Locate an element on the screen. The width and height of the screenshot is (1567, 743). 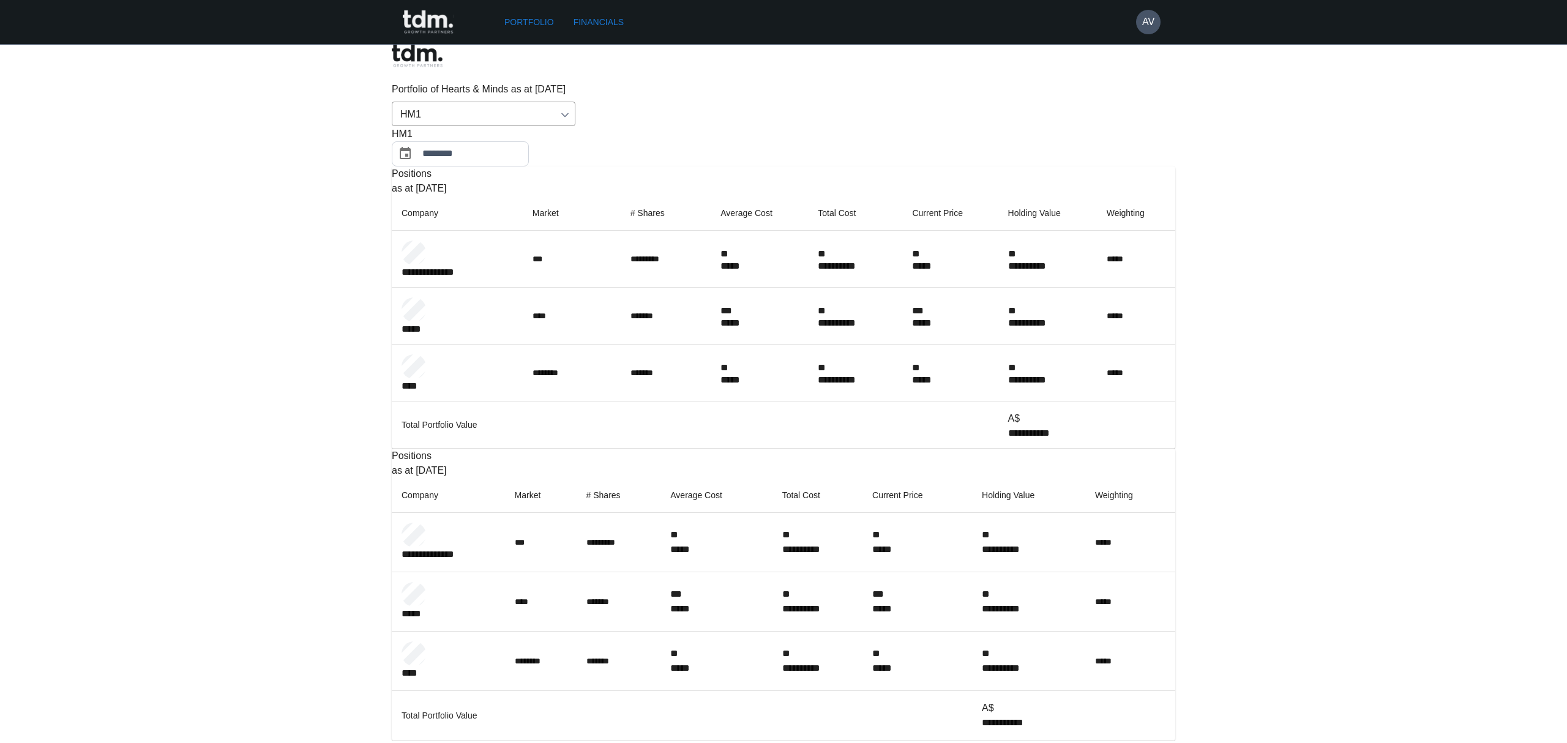
h6: AV is located at coordinates (1148, 22).